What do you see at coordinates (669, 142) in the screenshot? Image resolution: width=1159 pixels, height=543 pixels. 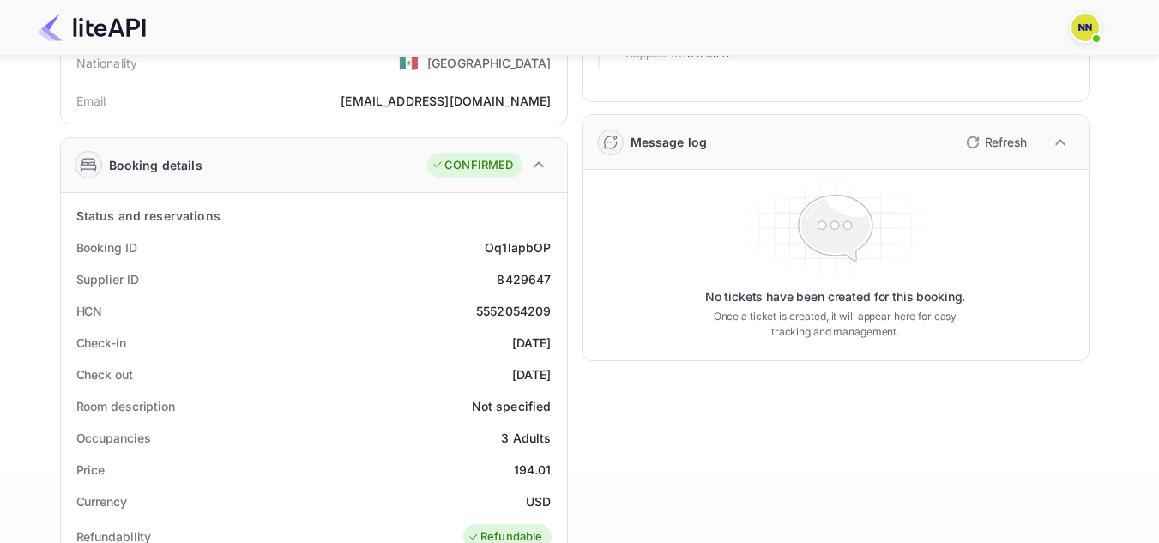 I see `div: Message log` at bounding box center [669, 142].